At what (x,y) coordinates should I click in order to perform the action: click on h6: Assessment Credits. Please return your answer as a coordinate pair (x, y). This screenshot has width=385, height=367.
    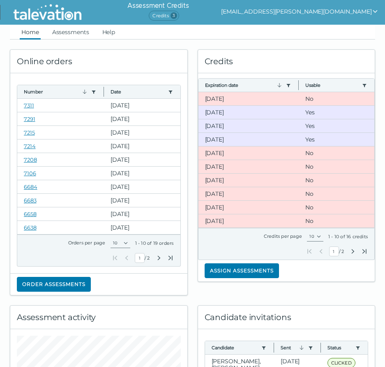
    Looking at the image, I should click on (158, 6).